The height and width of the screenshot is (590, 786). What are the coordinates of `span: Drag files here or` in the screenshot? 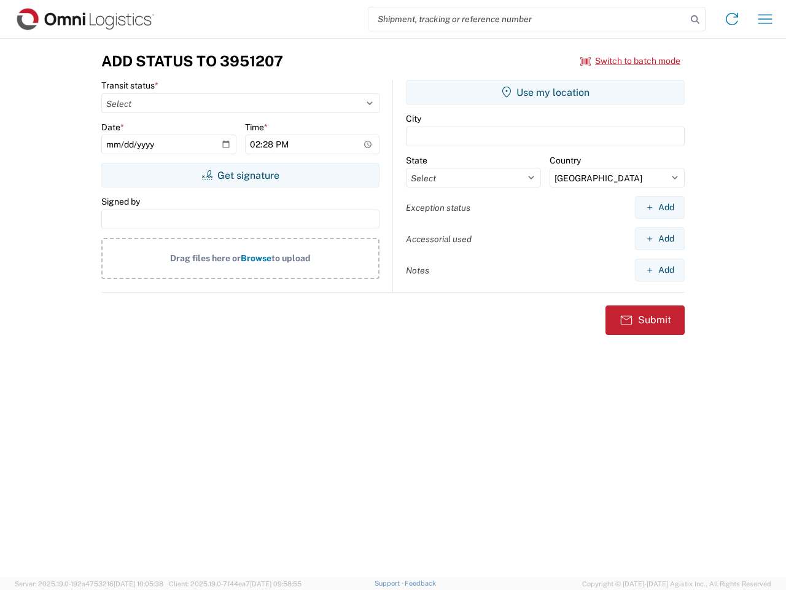 It's located at (205, 258).